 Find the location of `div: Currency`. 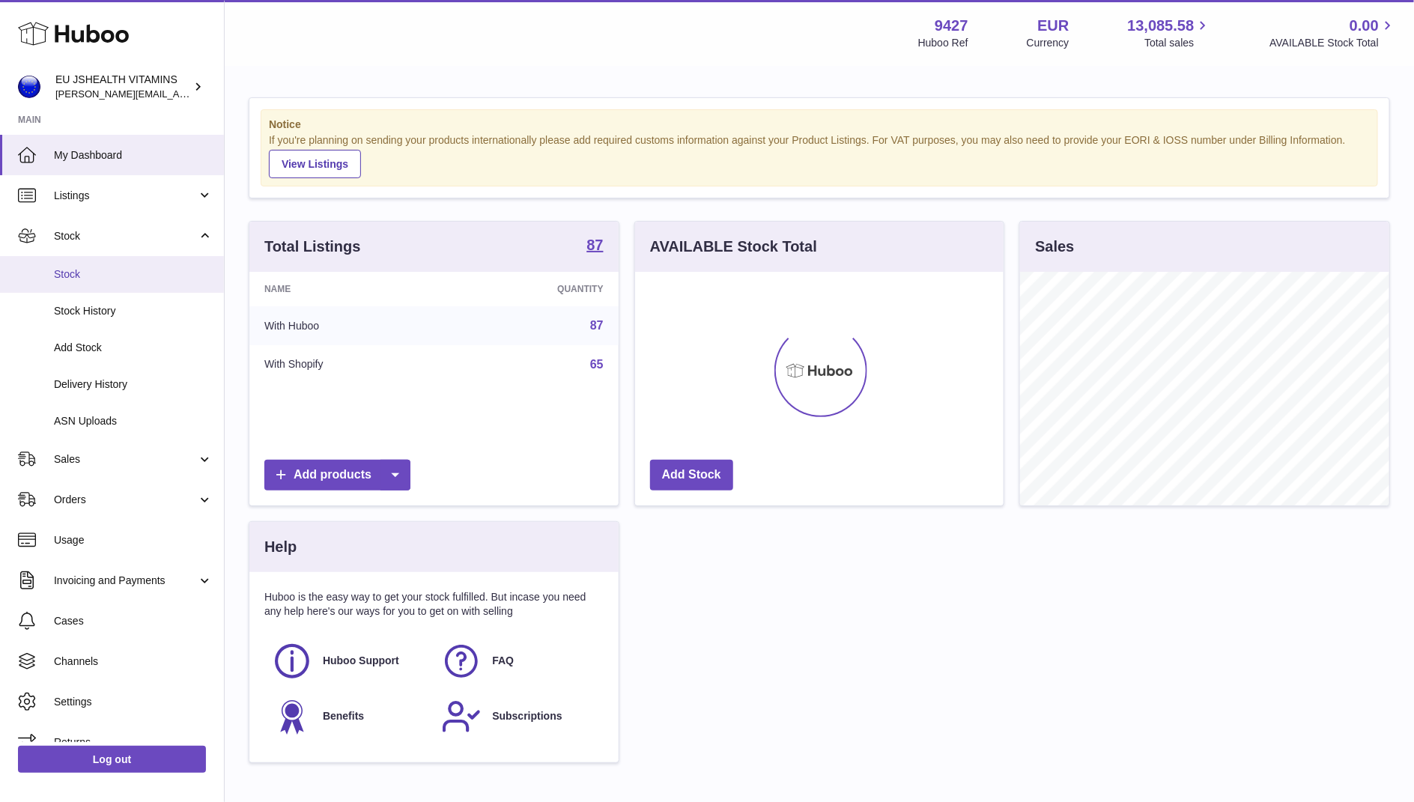

div: Currency is located at coordinates (1048, 43).